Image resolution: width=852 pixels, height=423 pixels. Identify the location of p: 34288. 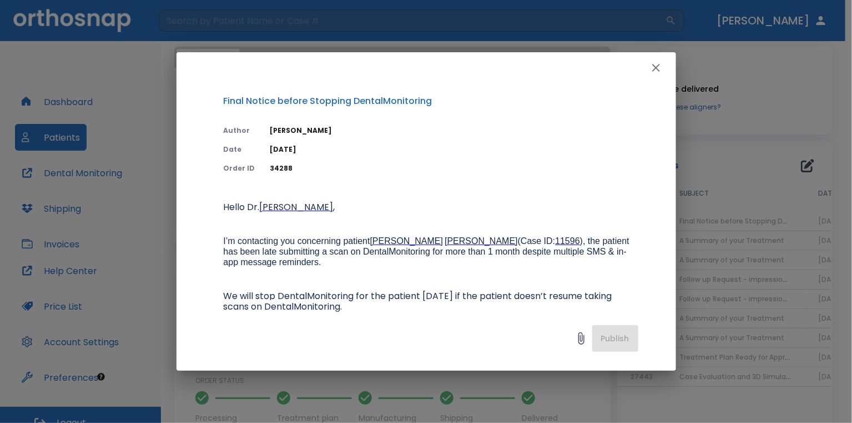
(454, 168).